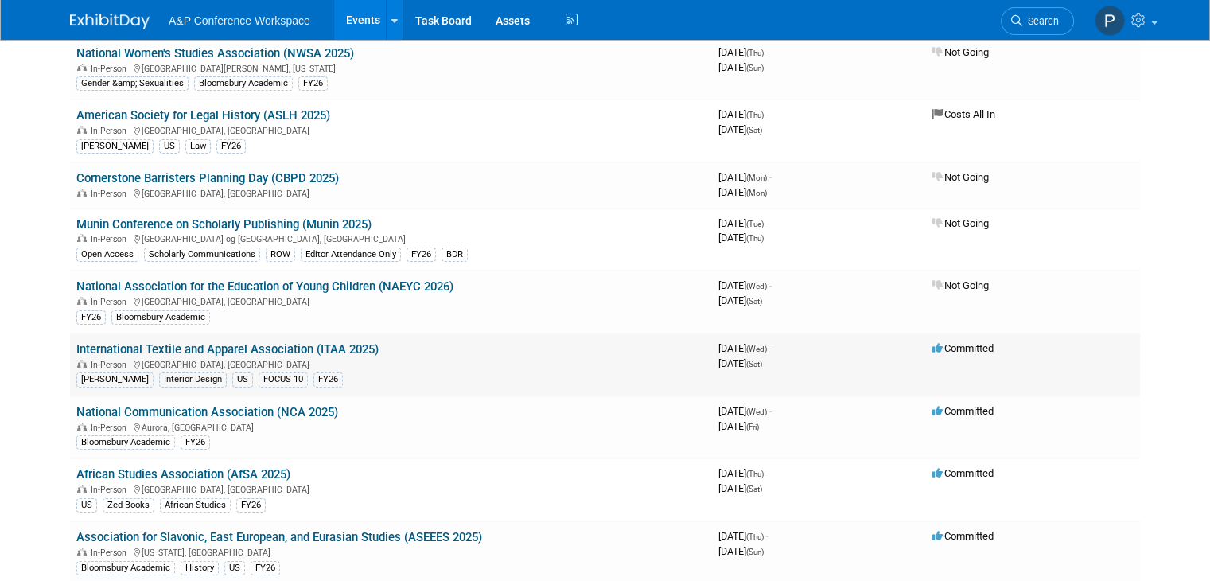 The height and width of the screenshot is (581, 1210). I want to click on div: Zed Books, so click(128, 505).